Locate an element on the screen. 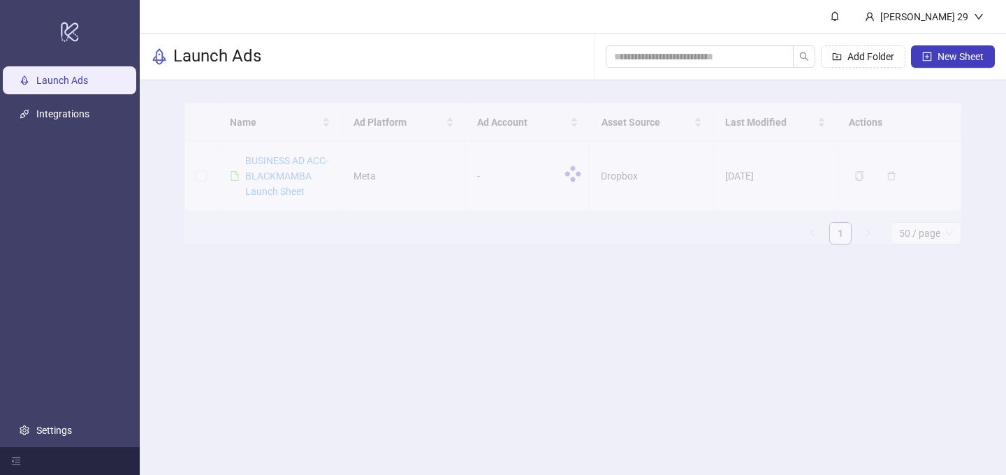  span: search is located at coordinates (804, 57).